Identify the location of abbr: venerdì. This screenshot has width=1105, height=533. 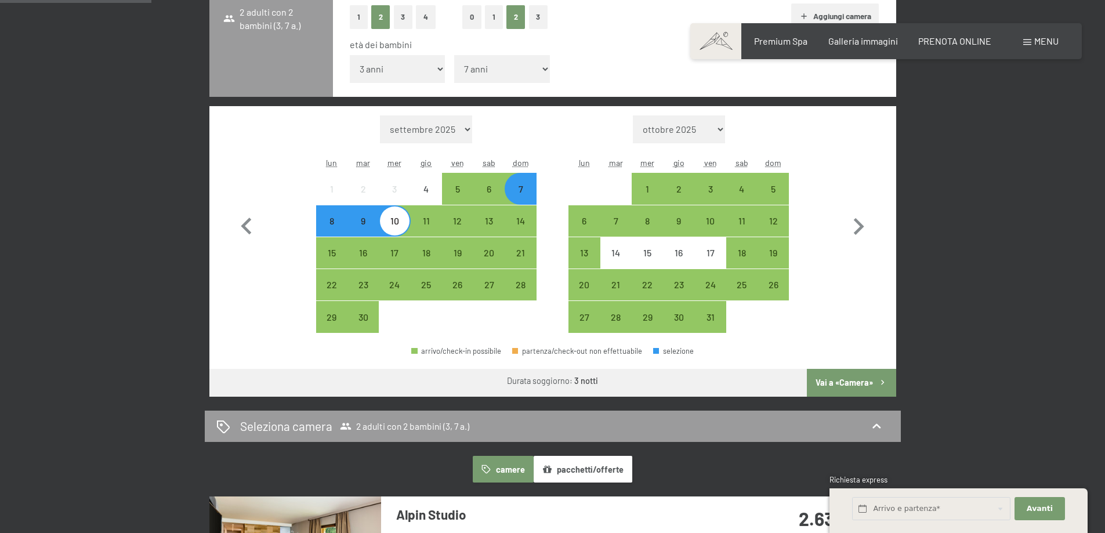
(710, 162).